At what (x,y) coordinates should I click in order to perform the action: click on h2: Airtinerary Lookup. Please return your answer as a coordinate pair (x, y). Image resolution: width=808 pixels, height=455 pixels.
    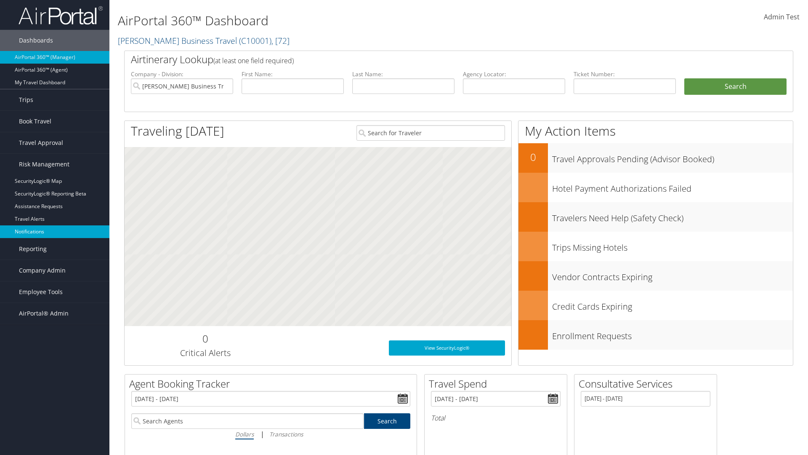
    Looking at the image, I should click on (431, 59).